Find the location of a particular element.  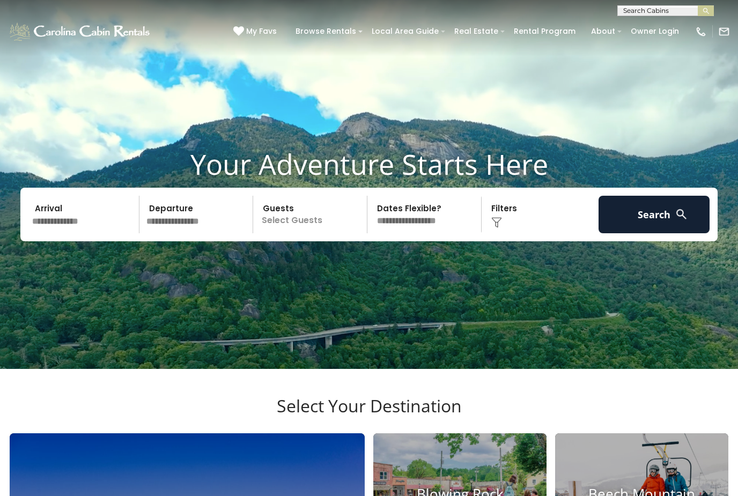

h1: Your Adventure Starts Here is located at coordinates (369, 164).